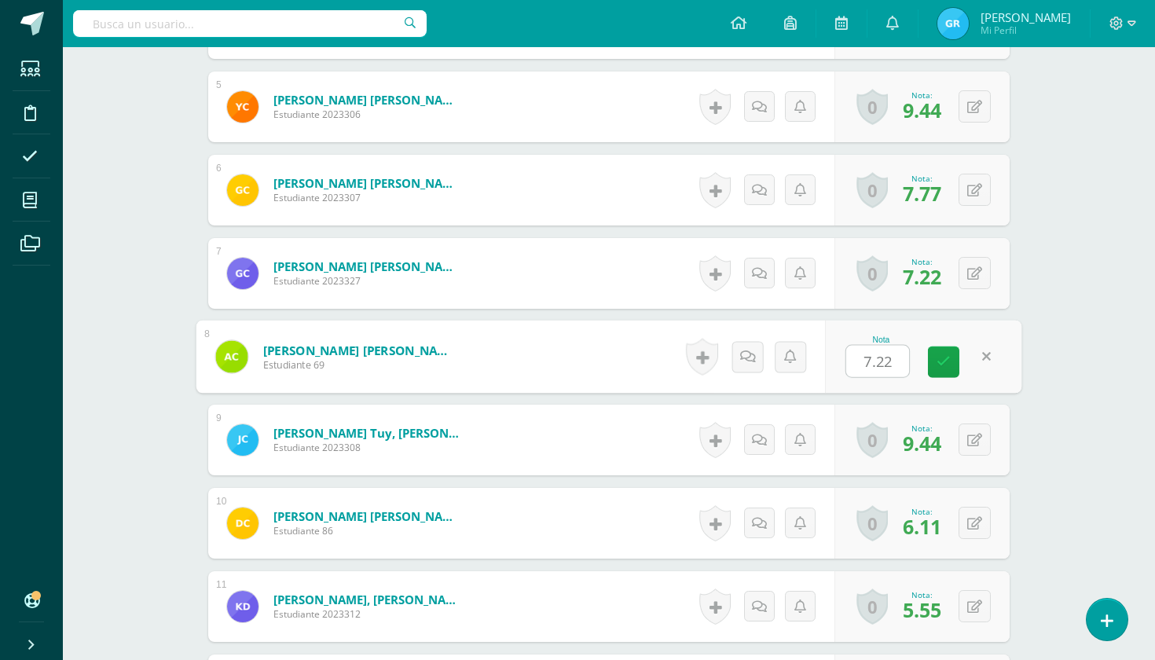  Describe the element at coordinates (1025, 30) in the screenshot. I see `span: Mi Perfil` at that location.